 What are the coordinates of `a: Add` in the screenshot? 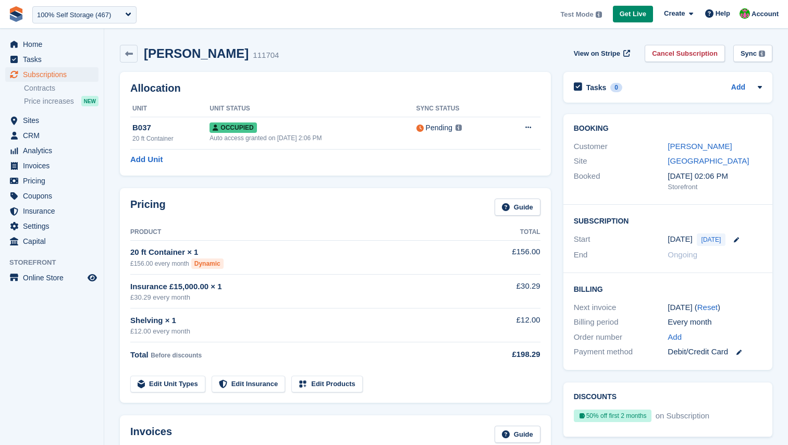 It's located at (674, 337).